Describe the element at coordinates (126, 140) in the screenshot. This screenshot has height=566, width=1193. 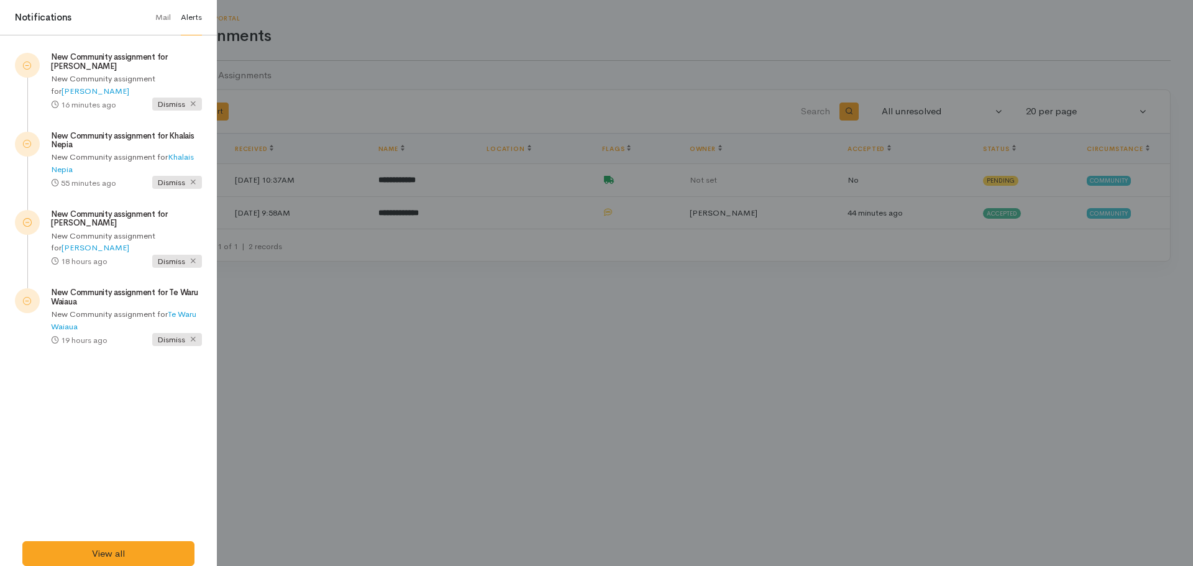
I see `h5: New Community assignment for Khalais Nepia` at that location.